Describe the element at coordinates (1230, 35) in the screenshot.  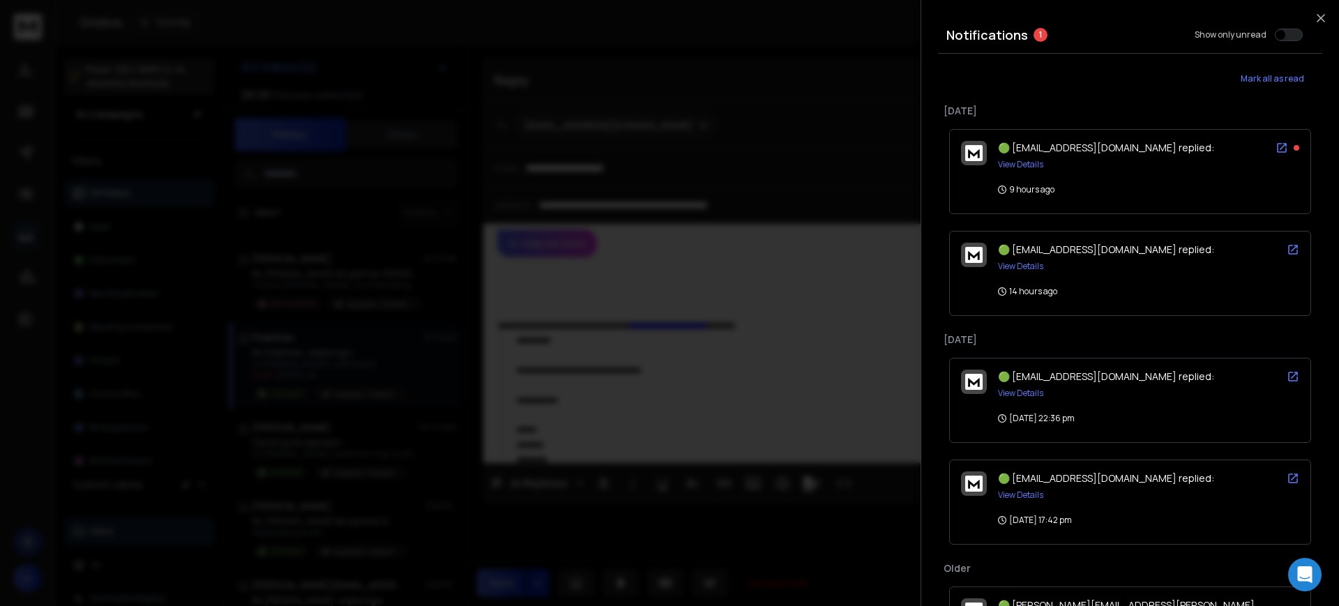
I see `label: Show only unread` at that location.